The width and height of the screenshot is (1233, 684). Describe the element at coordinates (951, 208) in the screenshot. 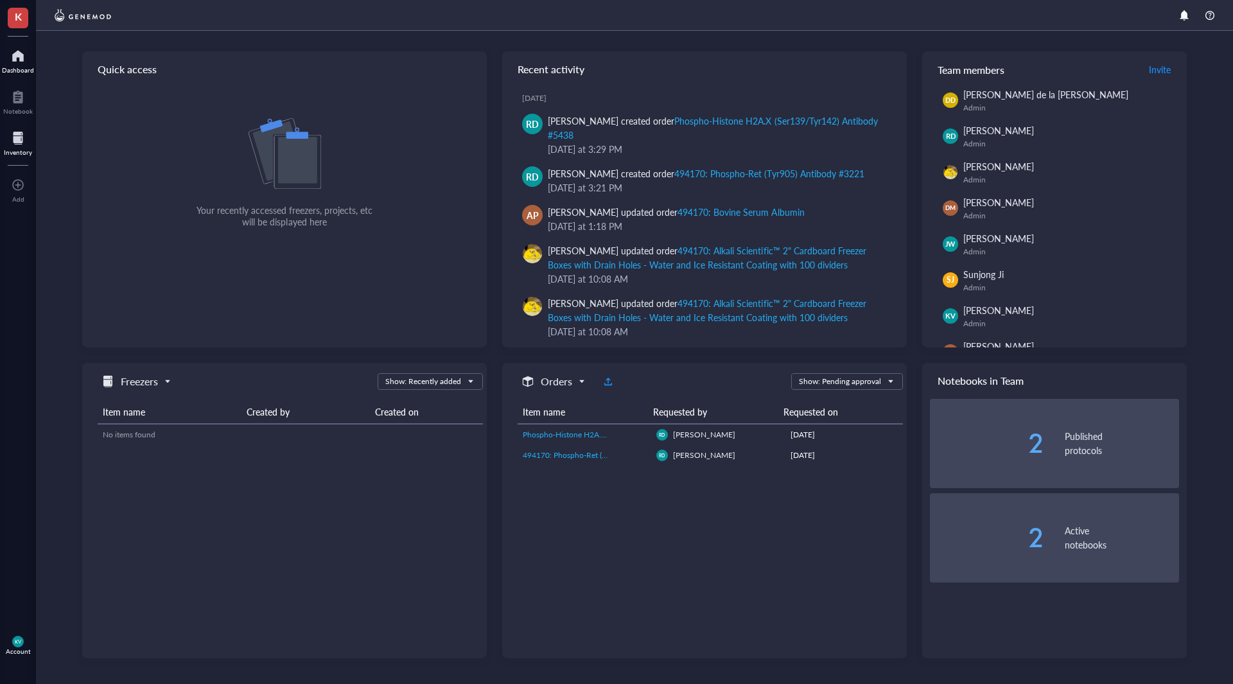

I see `span: DM` at that location.